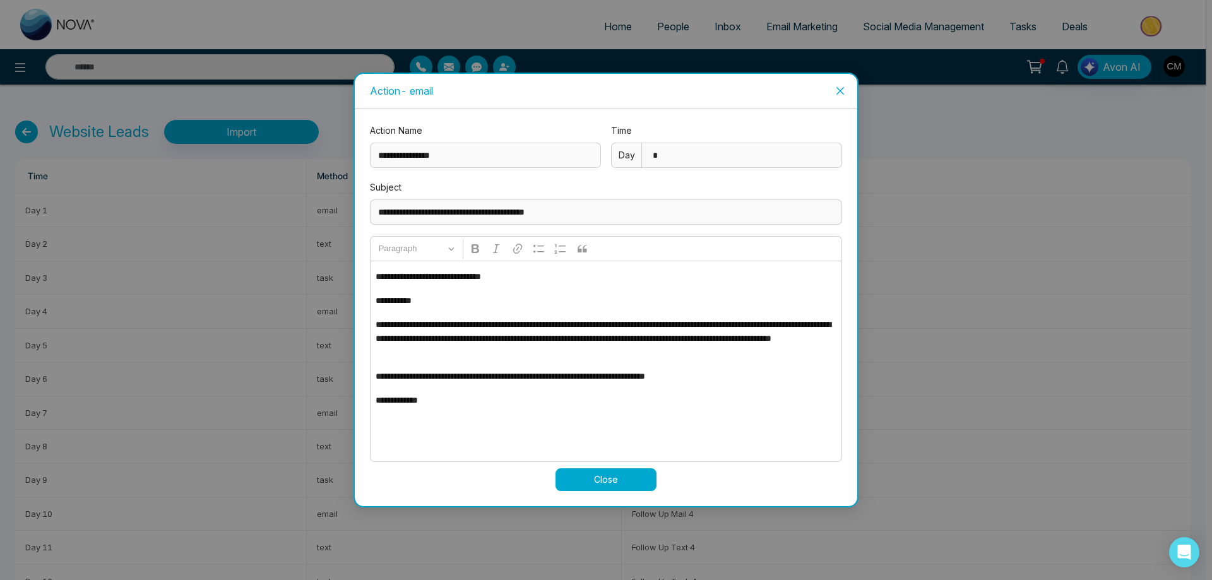  I want to click on div: Editor toolbar, so click(606, 248).